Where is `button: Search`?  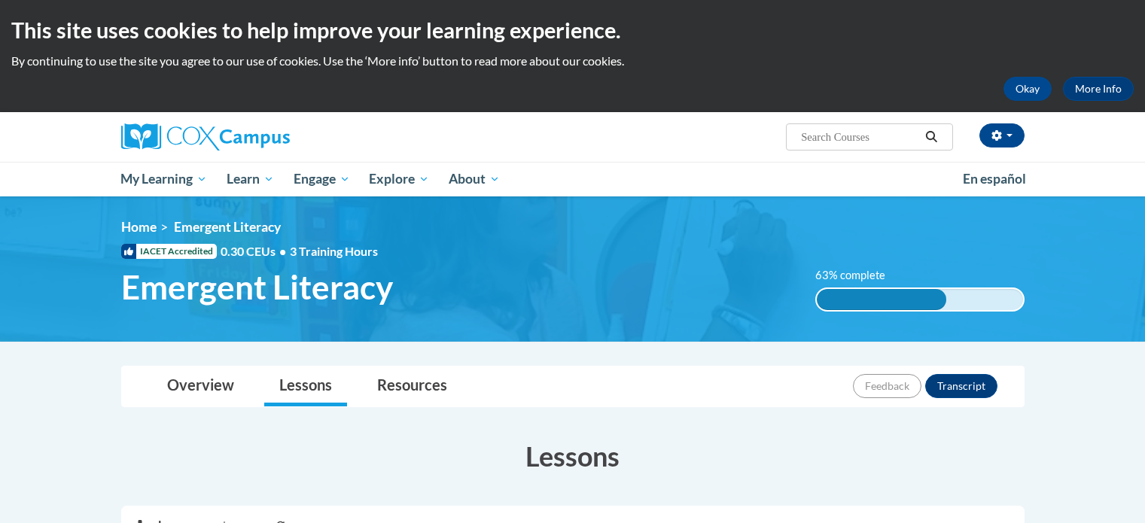
button: Search is located at coordinates (932, 137).